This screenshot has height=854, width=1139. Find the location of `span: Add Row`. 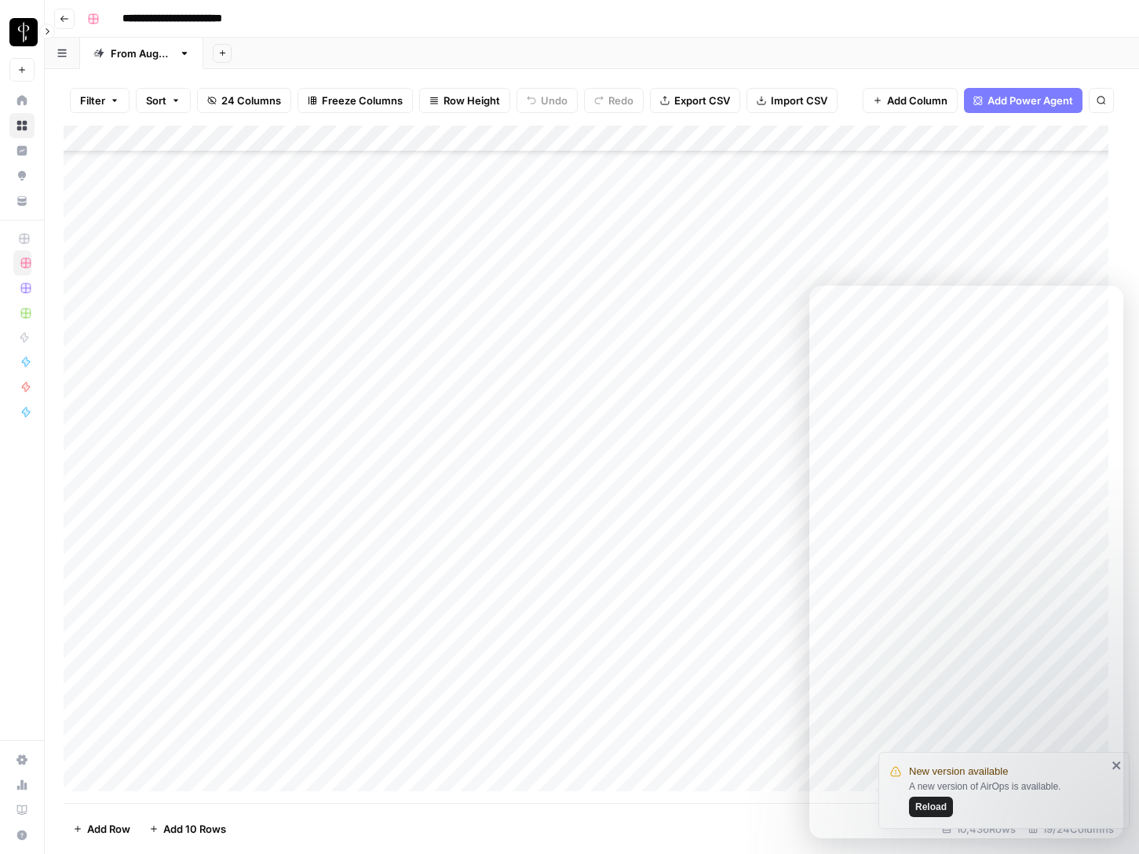

span: Add Row is located at coordinates (108, 829).